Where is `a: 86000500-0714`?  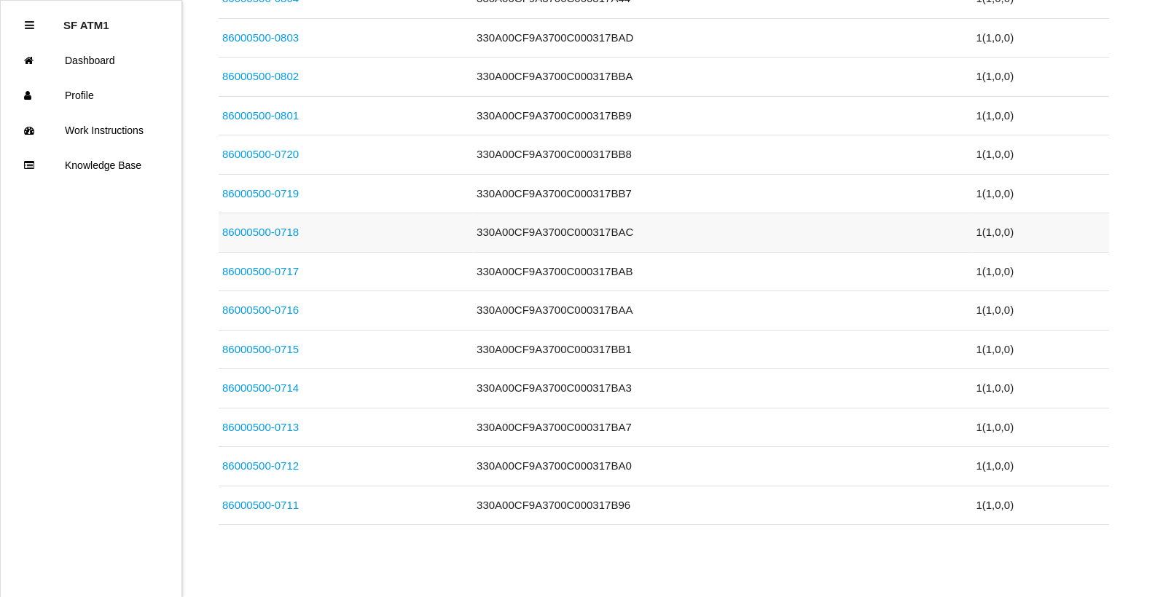 a: 86000500-0714 is located at coordinates (260, 388).